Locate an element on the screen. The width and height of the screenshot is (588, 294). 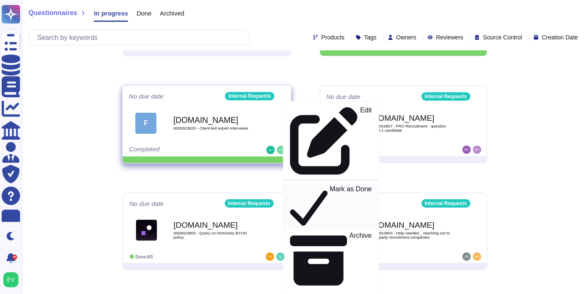
span: Questionnaires is located at coordinates (53, 13).